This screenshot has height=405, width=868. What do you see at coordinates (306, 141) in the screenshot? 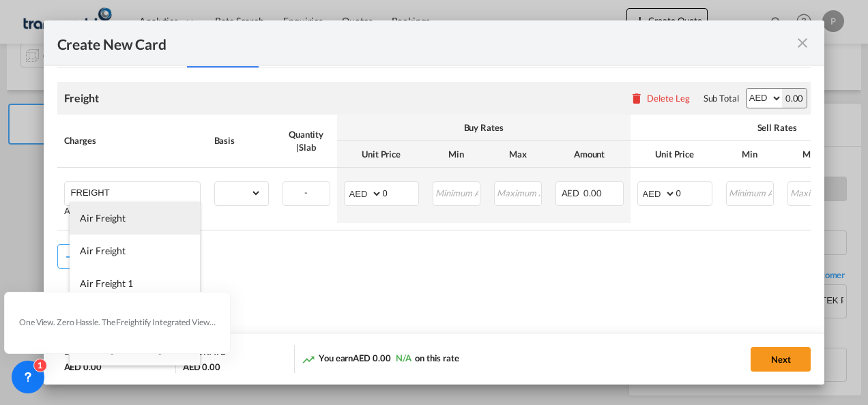
I see `div: Quantity | Slab` at bounding box center [306, 141].